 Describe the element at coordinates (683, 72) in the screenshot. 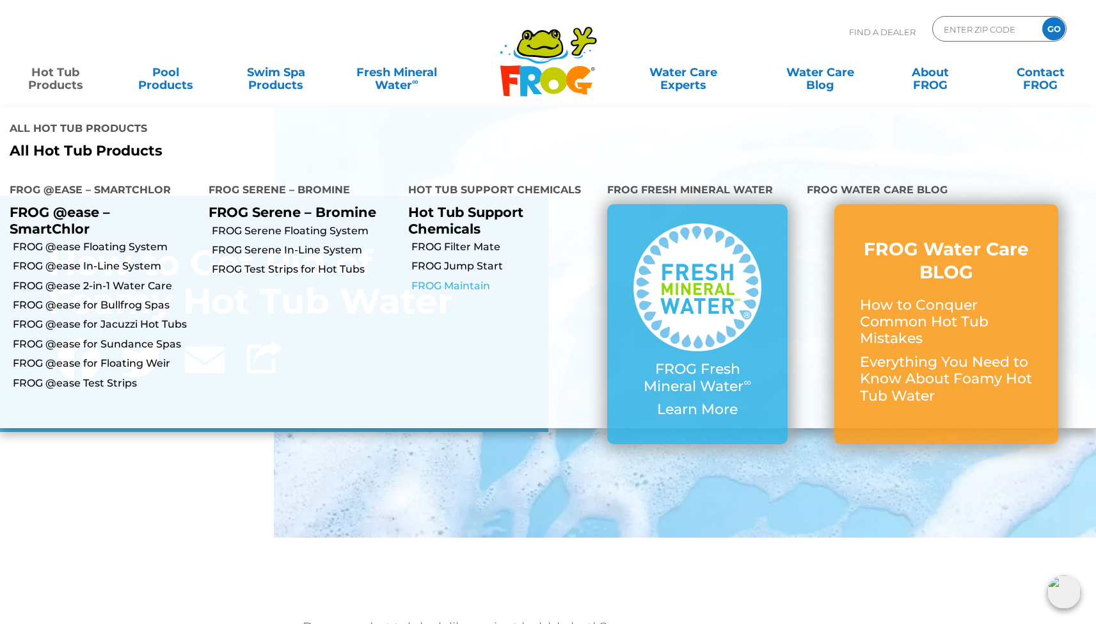

I see `a: Water CareExperts` at that location.